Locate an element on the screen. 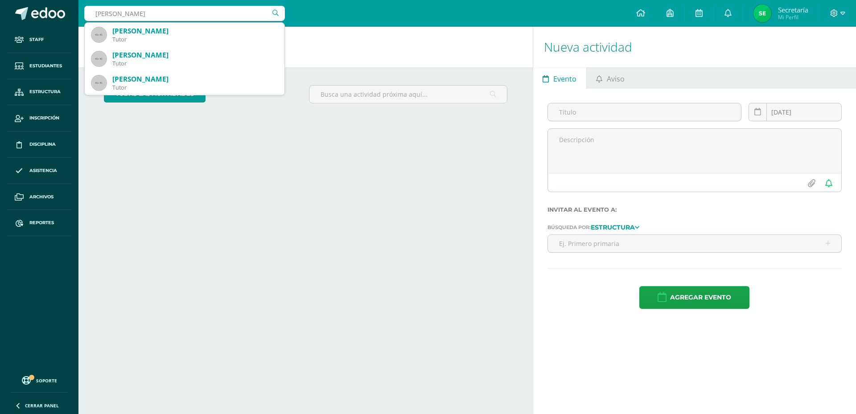 This screenshot has height=414, width=856. input: Busca una actividad próxima aquí... is located at coordinates (408, 94).